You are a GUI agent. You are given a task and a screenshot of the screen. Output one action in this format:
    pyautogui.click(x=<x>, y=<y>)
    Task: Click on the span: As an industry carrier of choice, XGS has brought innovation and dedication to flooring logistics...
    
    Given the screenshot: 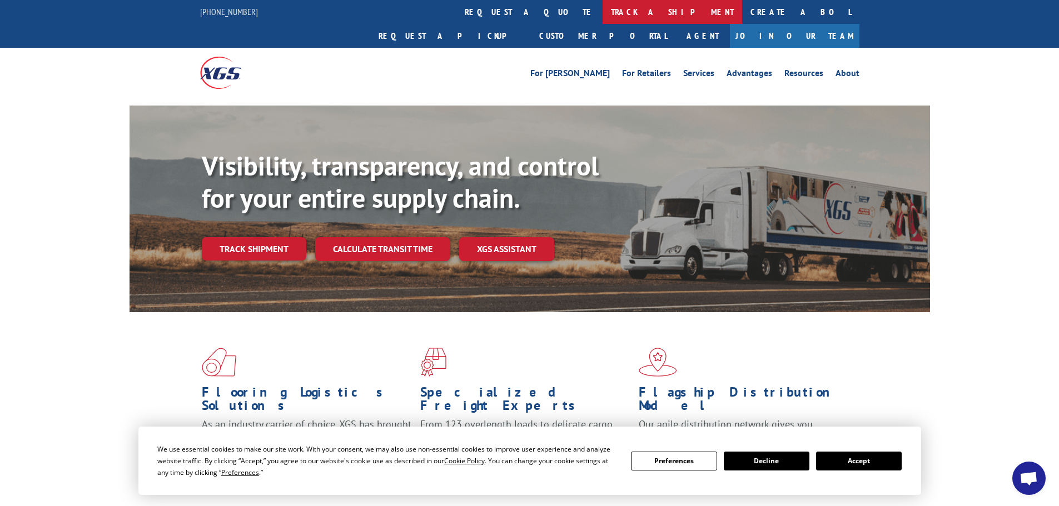 What is the action you would take?
    pyautogui.click(x=306, y=437)
    